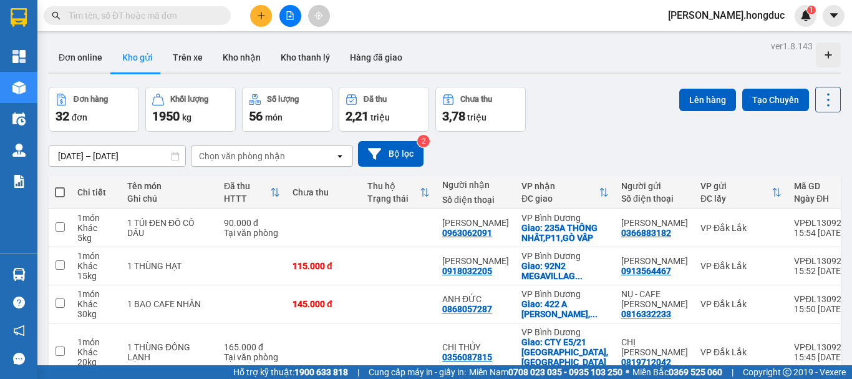  Describe the element at coordinates (467, 309) in the screenshot. I see `div: 0868057287` at that location.